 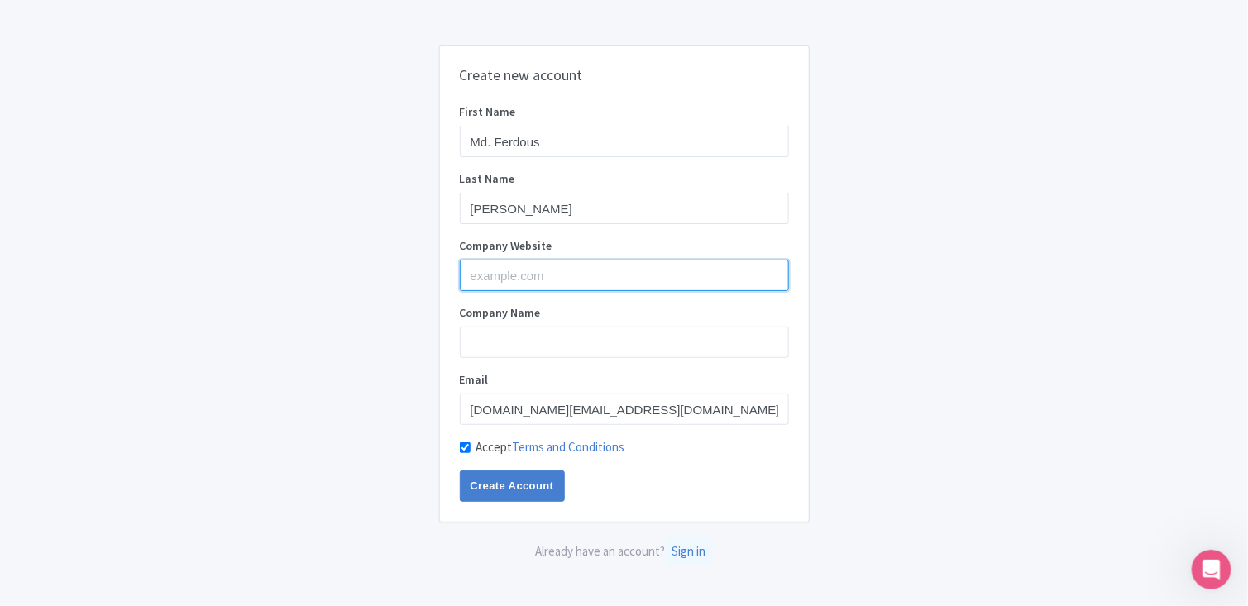 What do you see at coordinates (569, 447) in the screenshot?
I see `a: Terms and Conditions` at bounding box center [569, 447].